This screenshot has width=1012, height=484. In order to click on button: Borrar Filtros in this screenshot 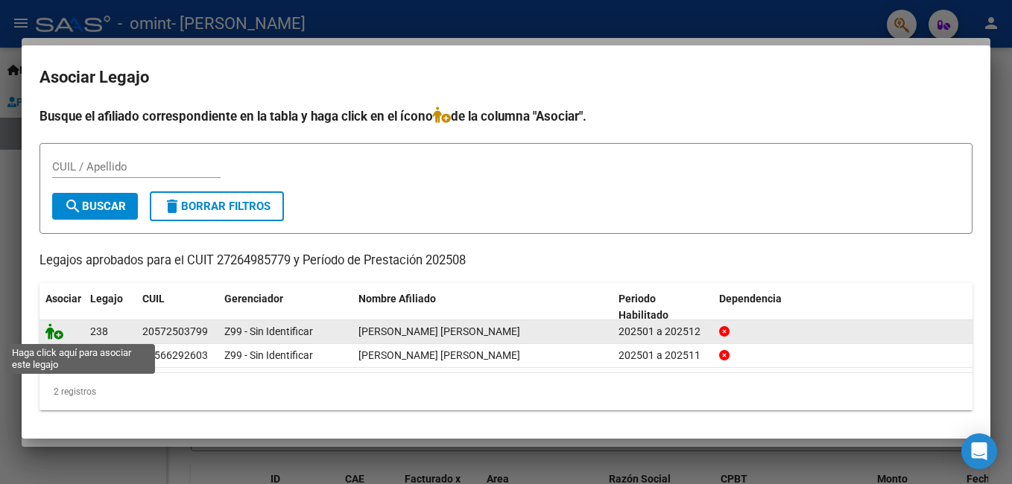, I will do `click(217, 206)`.